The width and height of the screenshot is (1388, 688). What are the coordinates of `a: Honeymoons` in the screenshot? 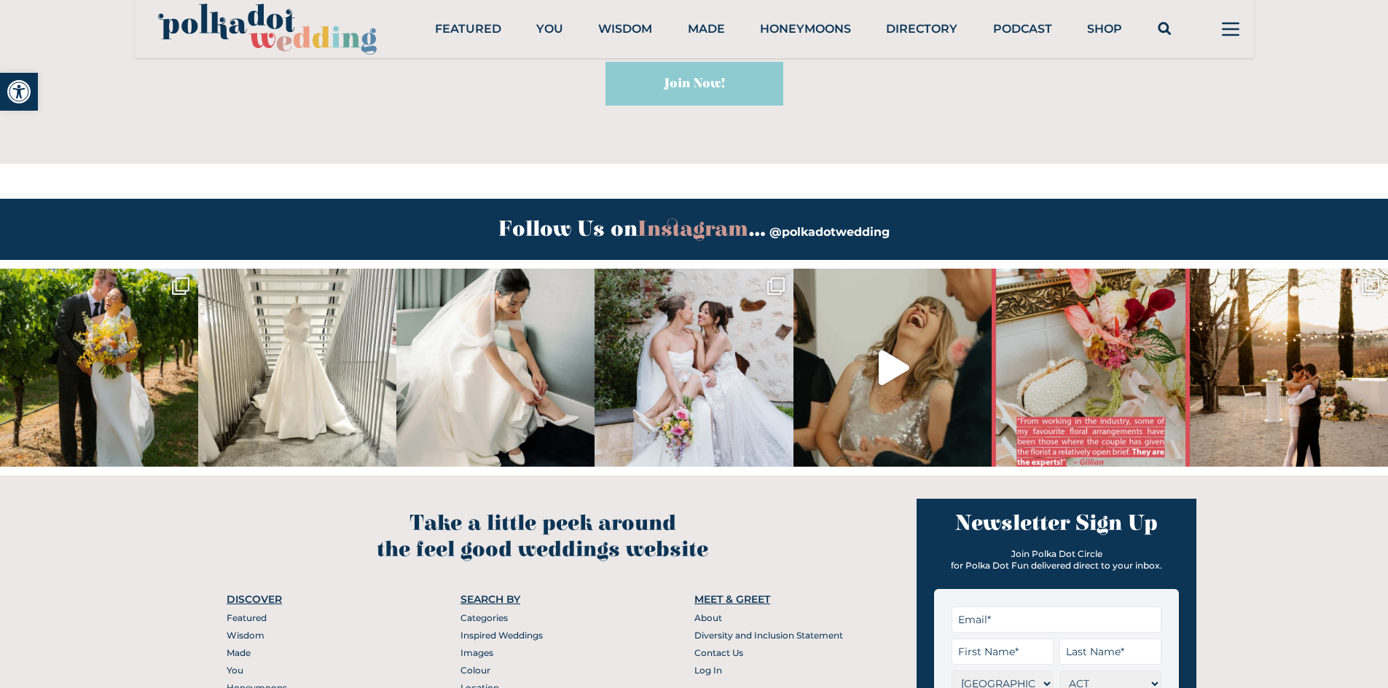 It's located at (805, 28).